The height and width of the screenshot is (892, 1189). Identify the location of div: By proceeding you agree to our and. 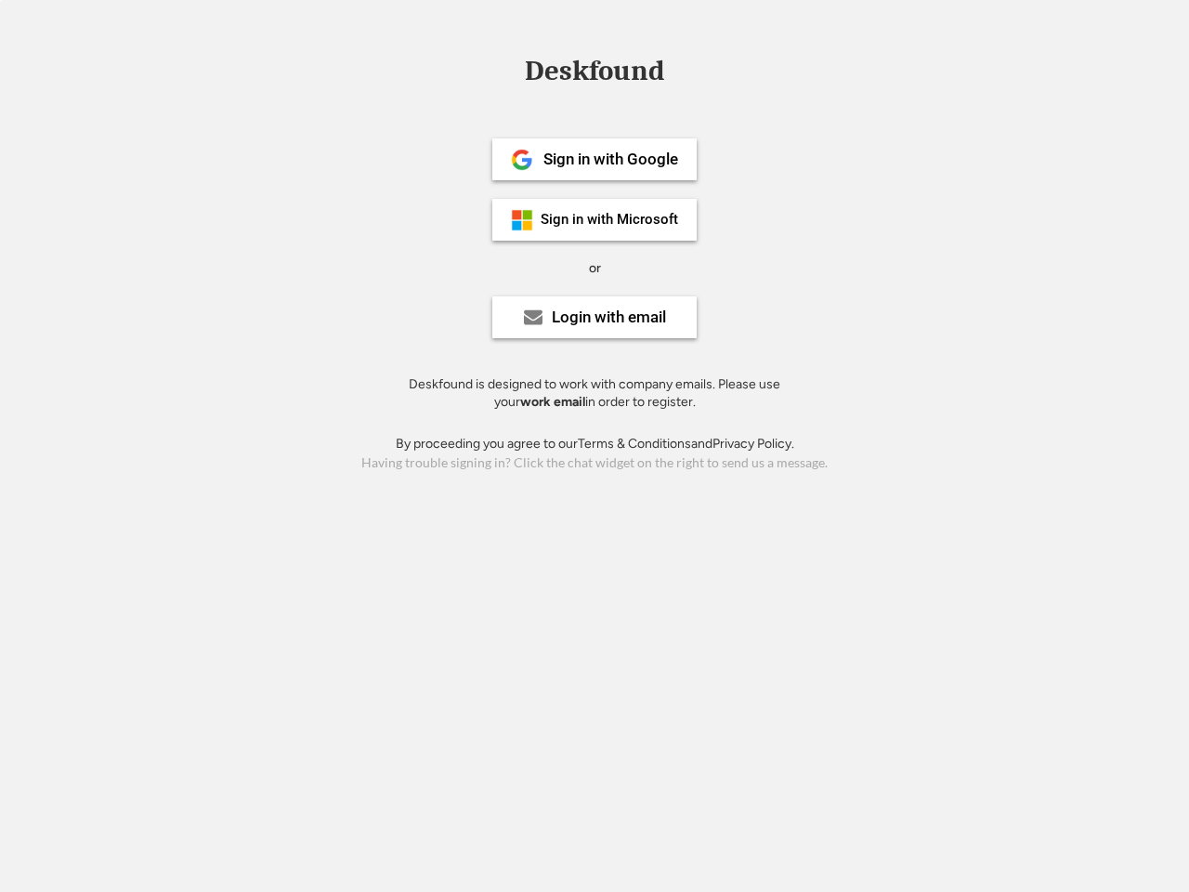
(594, 444).